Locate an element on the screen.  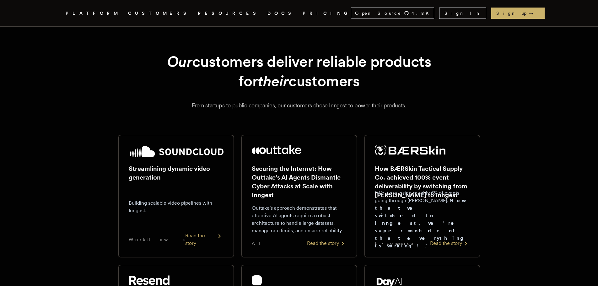
a: Sign In is located at coordinates (462, 13).